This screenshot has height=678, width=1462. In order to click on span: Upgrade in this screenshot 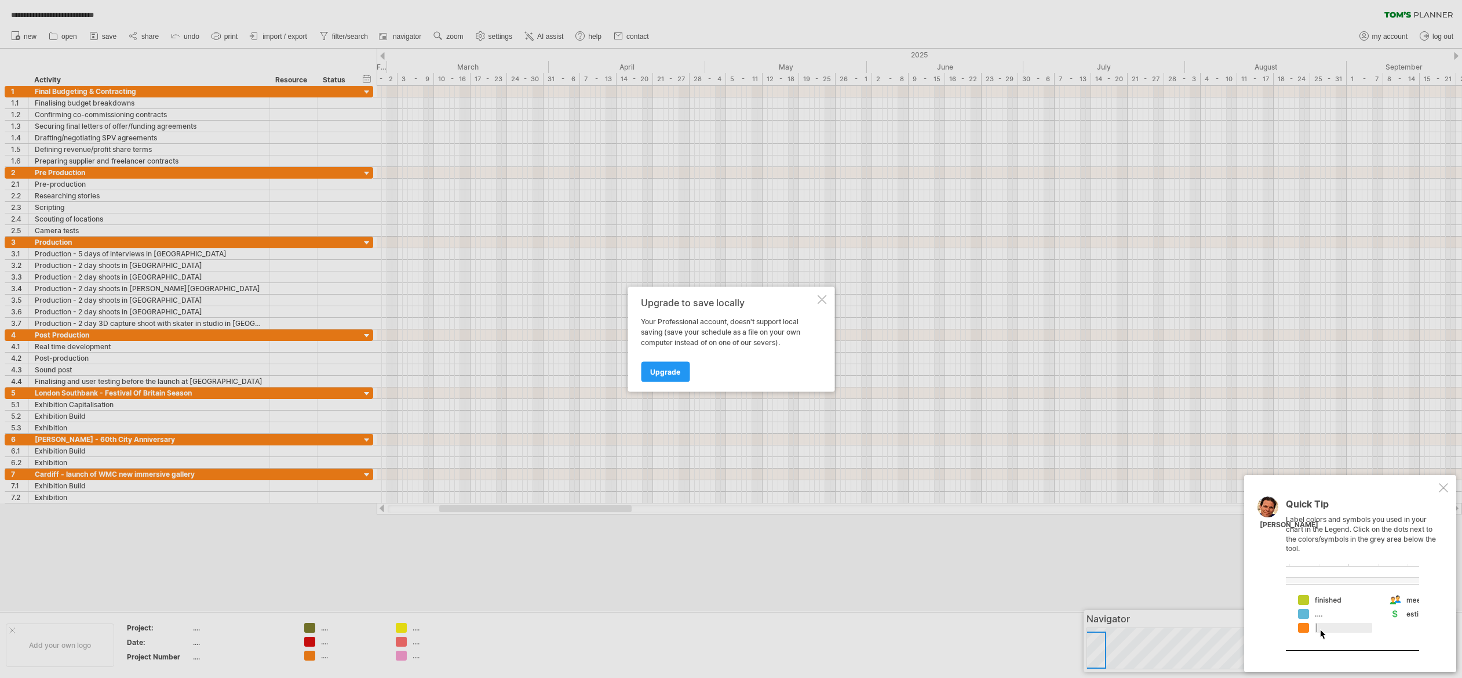, I will do `click(665, 371)`.